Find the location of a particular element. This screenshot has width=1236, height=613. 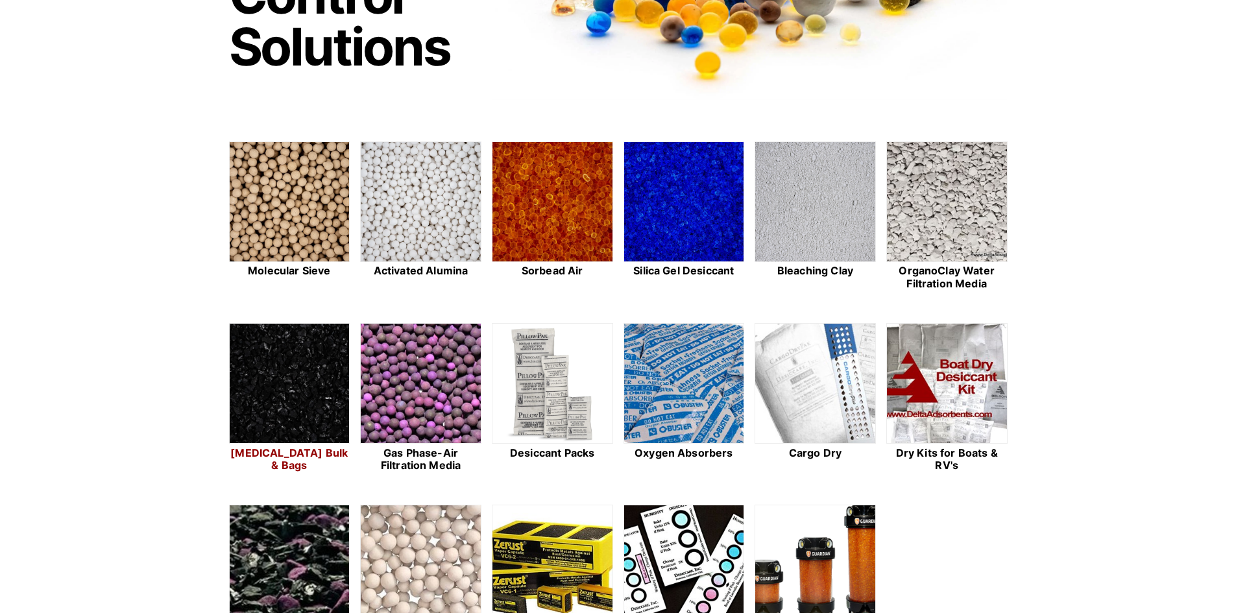

a: Silica Gel Desiccant is located at coordinates (684, 217).